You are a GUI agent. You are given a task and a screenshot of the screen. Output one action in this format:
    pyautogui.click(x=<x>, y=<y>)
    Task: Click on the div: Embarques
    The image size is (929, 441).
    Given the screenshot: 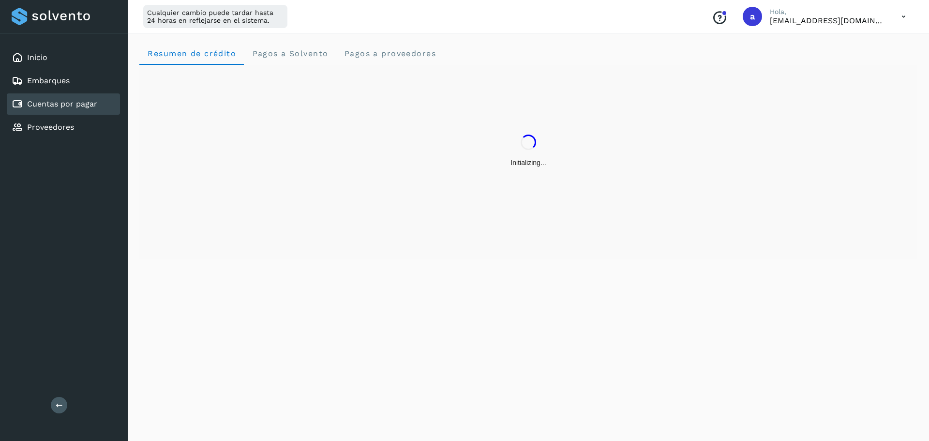 What is the action you would take?
    pyautogui.click(x=63, y=81)
    